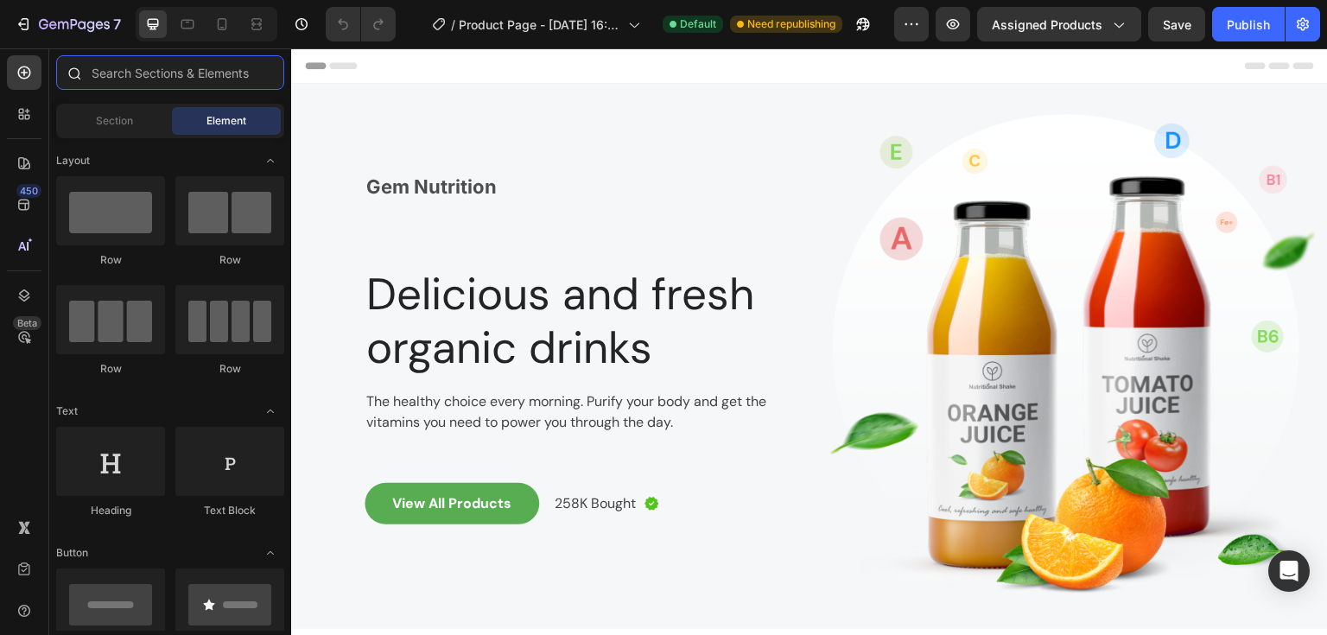 The image size is (1327, 635). Describe the element at coordinates (1059, 24) in the screenshot. I see `button: Assigned Products` at that location.